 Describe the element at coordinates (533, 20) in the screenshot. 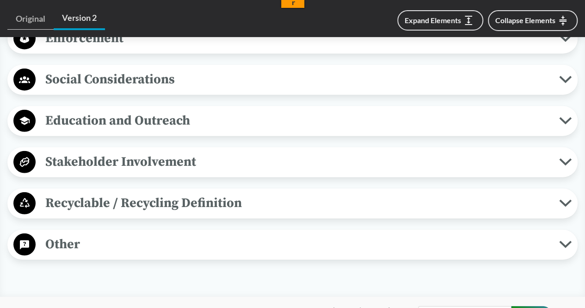

I see `button: Collapse Elements` at that location.